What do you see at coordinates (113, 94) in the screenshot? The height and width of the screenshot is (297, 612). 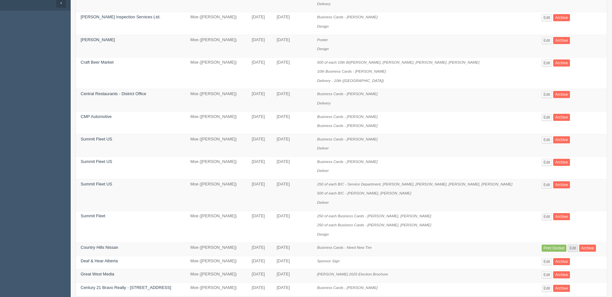 I see `a: Central Restaurants - District Office` at bounding box center [113, 94].